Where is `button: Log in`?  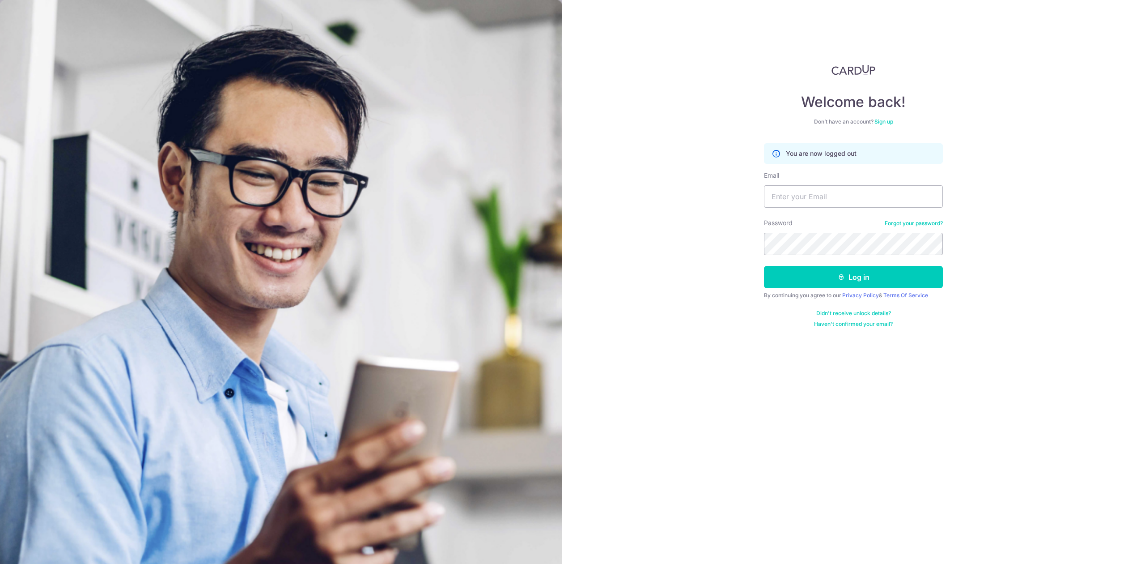 button: Log in is located at coordinates (854, 277).